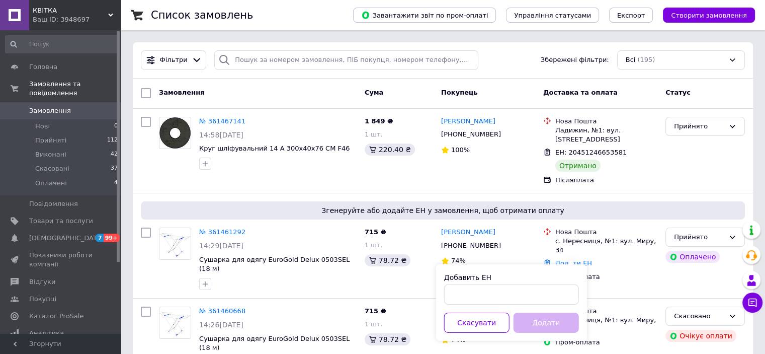  What do you see at coordinates (42, 282) in the screenshot?
I see `span: Відгуки` at bounding box center [42, 282].